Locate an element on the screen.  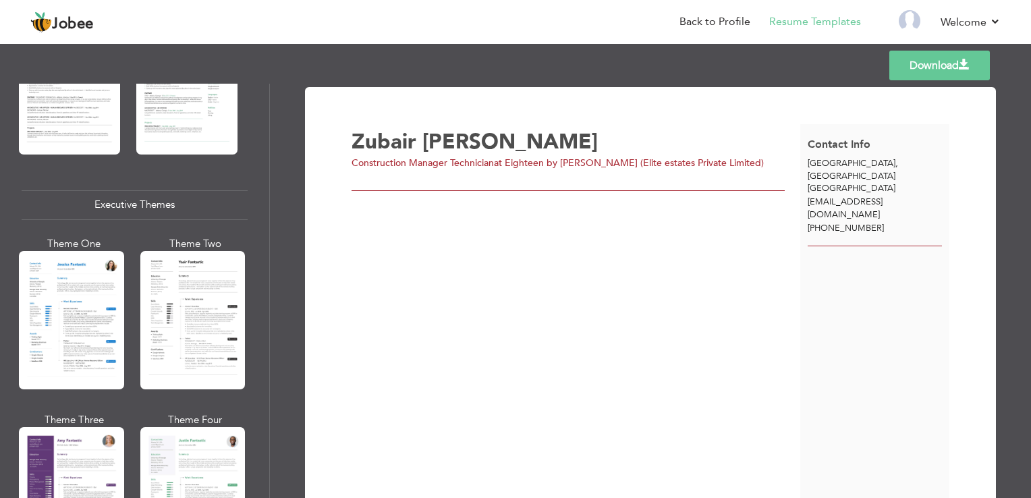
img: Profile Img is located at coordinates (910, 21).